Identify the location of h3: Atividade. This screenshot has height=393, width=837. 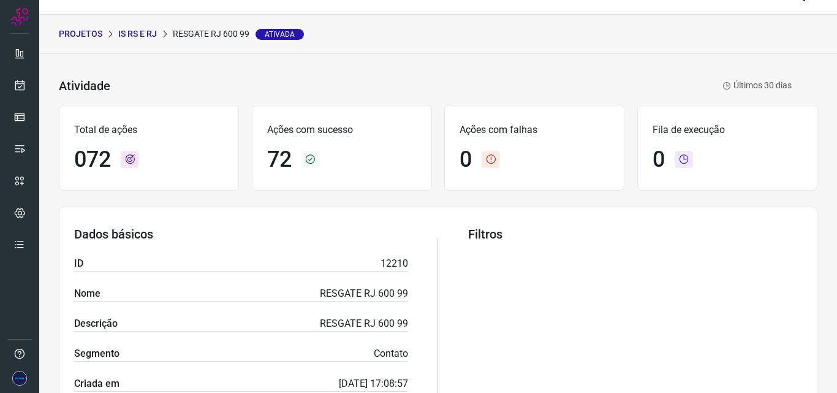
(85, 86).